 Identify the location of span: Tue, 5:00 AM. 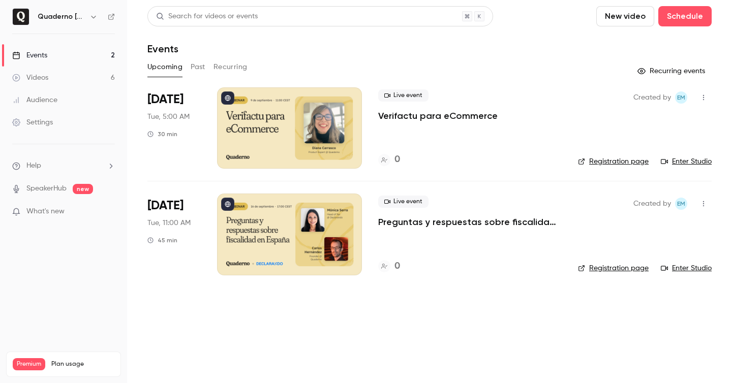
(168, 117).